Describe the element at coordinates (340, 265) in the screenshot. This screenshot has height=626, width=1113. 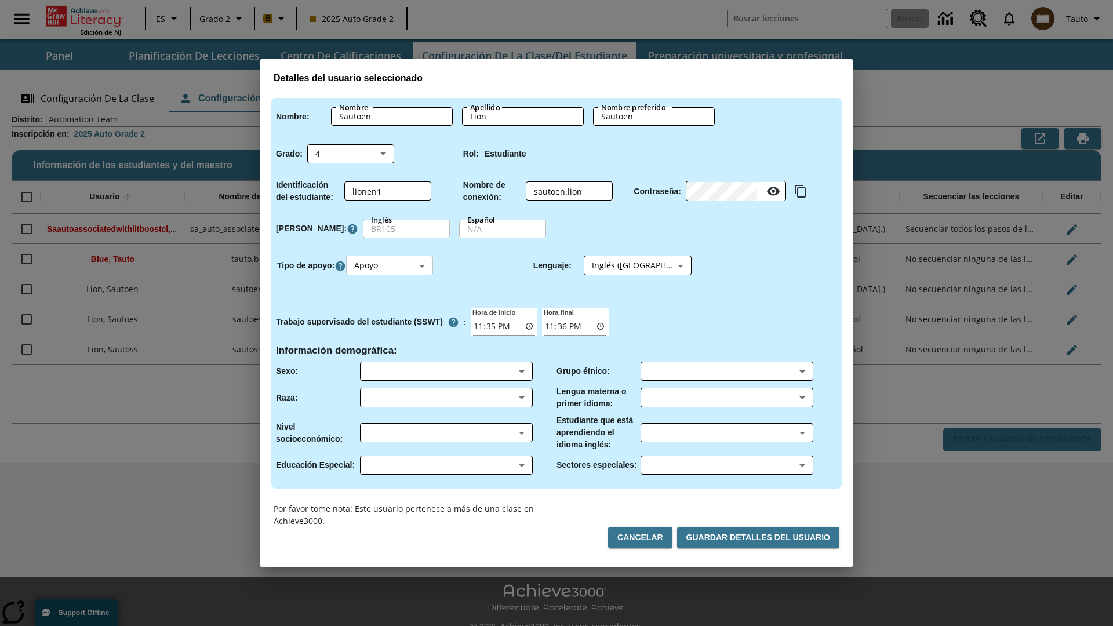
I see `button: Haga clic aquí para saber más sobre Tipo de apoyo` at that location.